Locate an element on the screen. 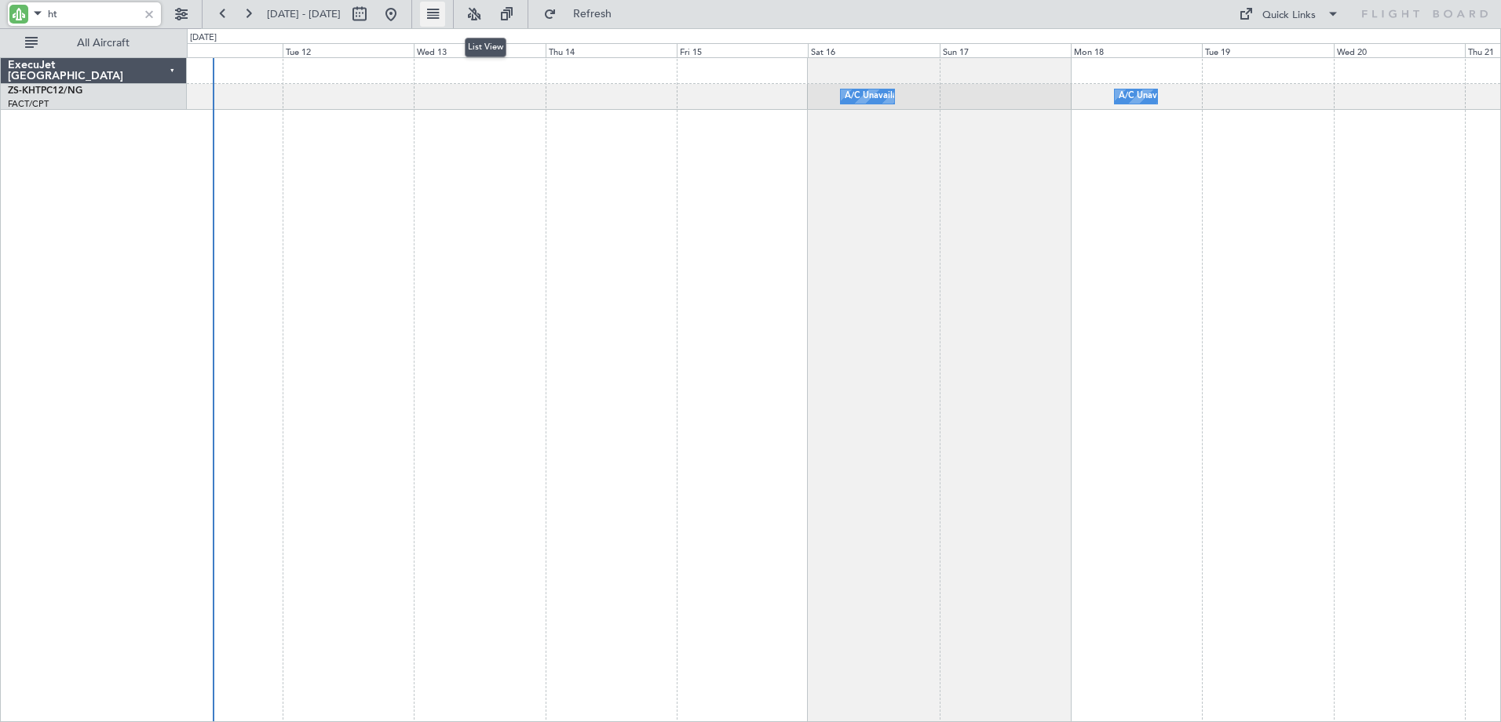  button: Quick Links is located at coordinates (1289, 14).